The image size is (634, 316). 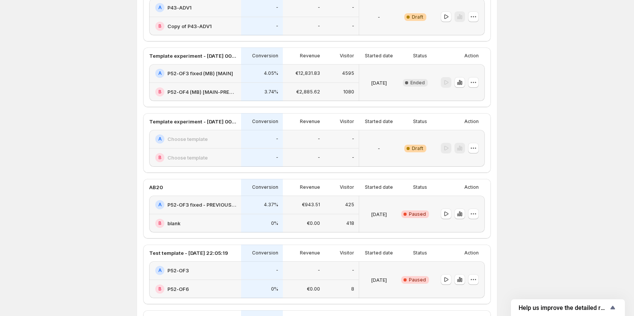 I want to click on p: 1080, so click(x=349, y=92).